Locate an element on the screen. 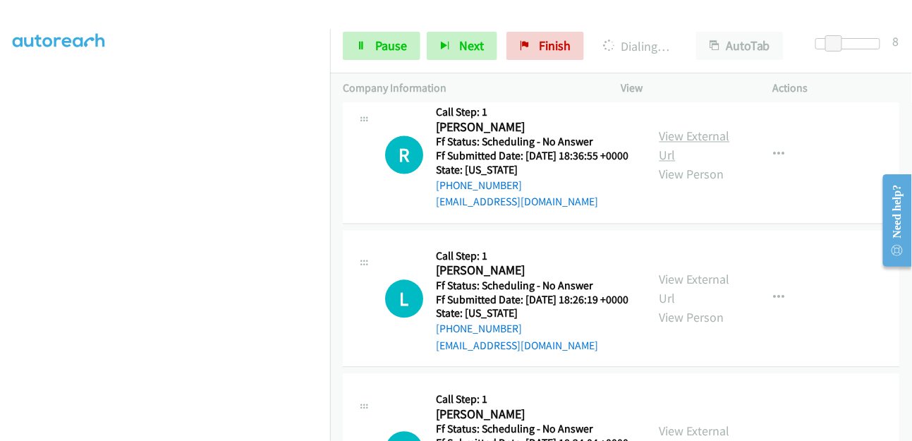 Image resolution: width=912 pixels, height=441 pixels. button: AutoTab is located at coordinates (740, 46).